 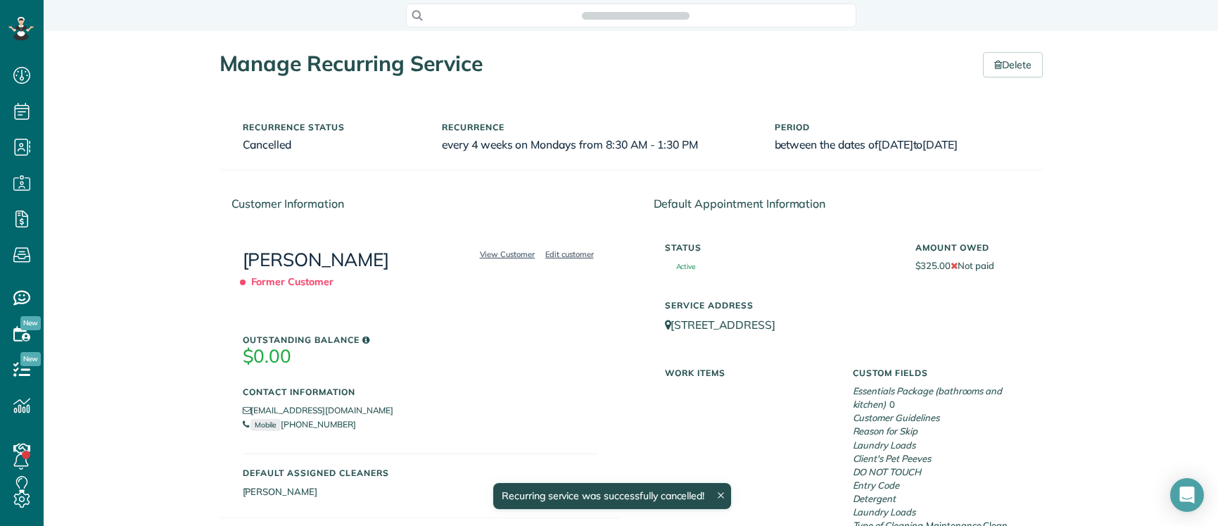 What do you see at coordinates (332, 144) in the screenshot?
I see `h6: Cancelled` at bounding box center [332, 144].